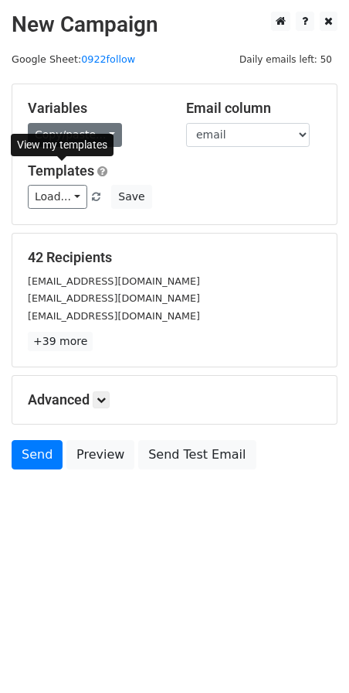 Image resolution: width=349 pixels, height=693 pixels. What do you see at coordinates (197, 455) in the screenshot?
I see `a: Send Test Email` at bounding box center [197, 455].